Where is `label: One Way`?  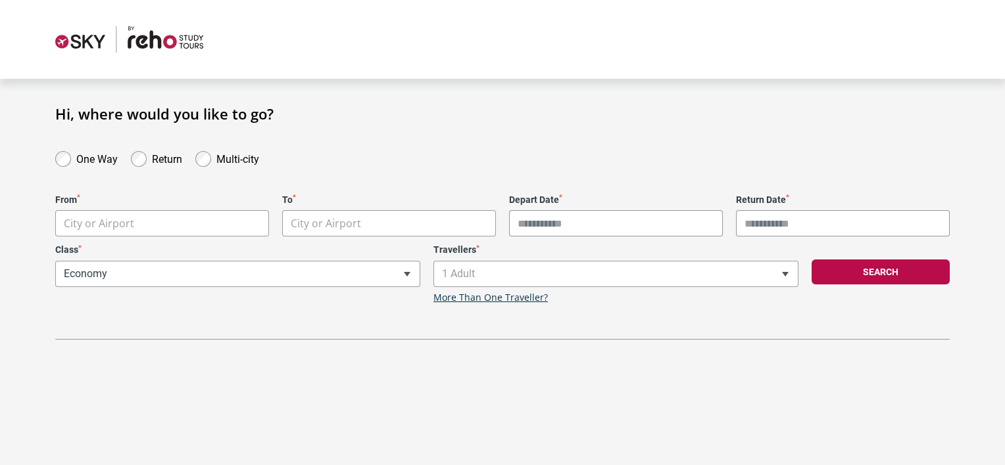
label: One Way is located at coordinates (97, 158).